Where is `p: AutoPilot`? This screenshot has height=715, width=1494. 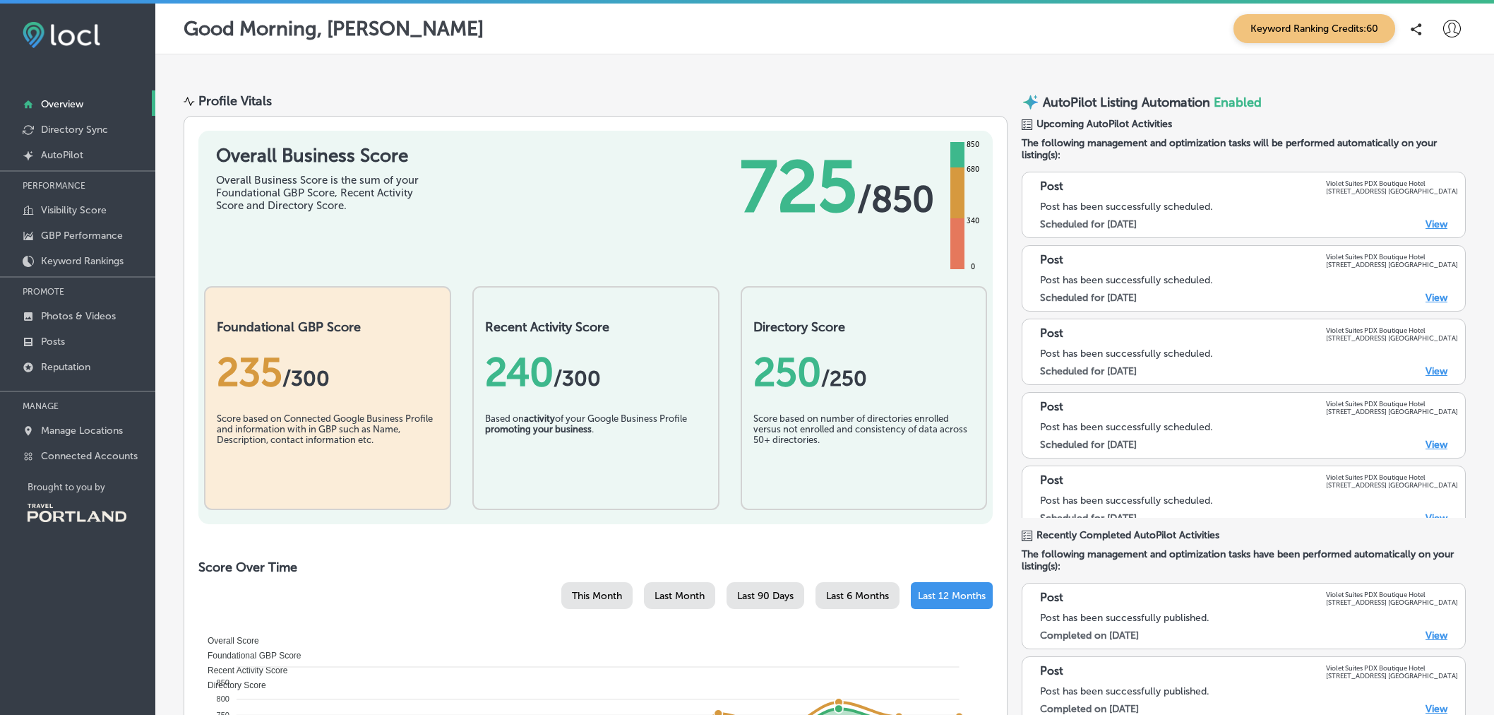 p: AutoPilot is located at coordinates (62, 155).